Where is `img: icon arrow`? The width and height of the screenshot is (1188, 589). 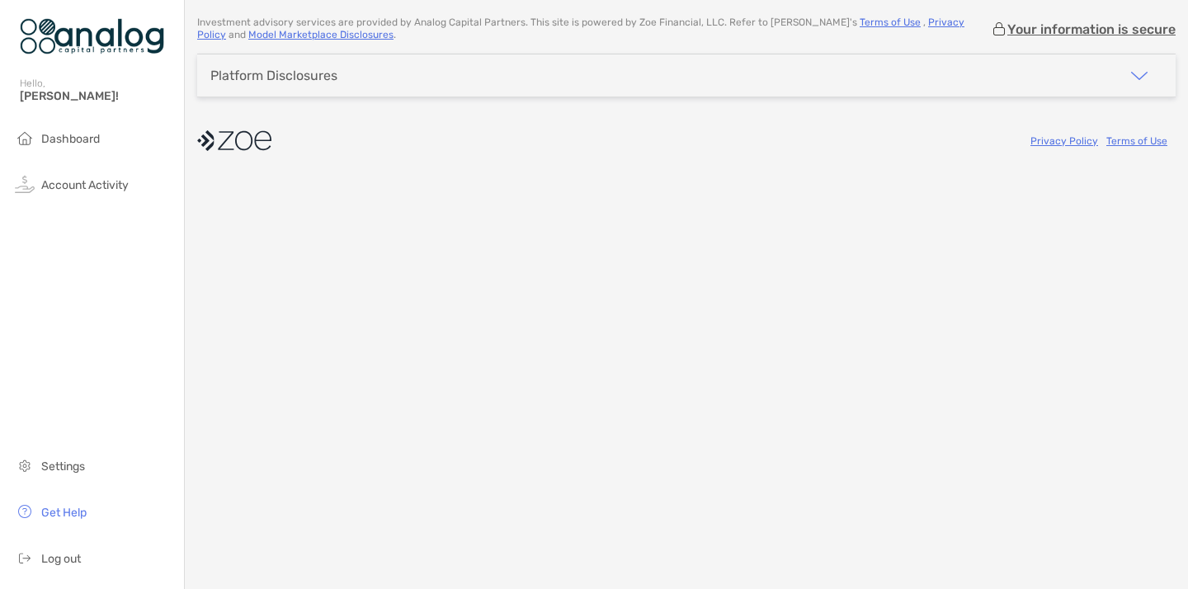
img: icon arrow is located at coordinates (1140, 76).